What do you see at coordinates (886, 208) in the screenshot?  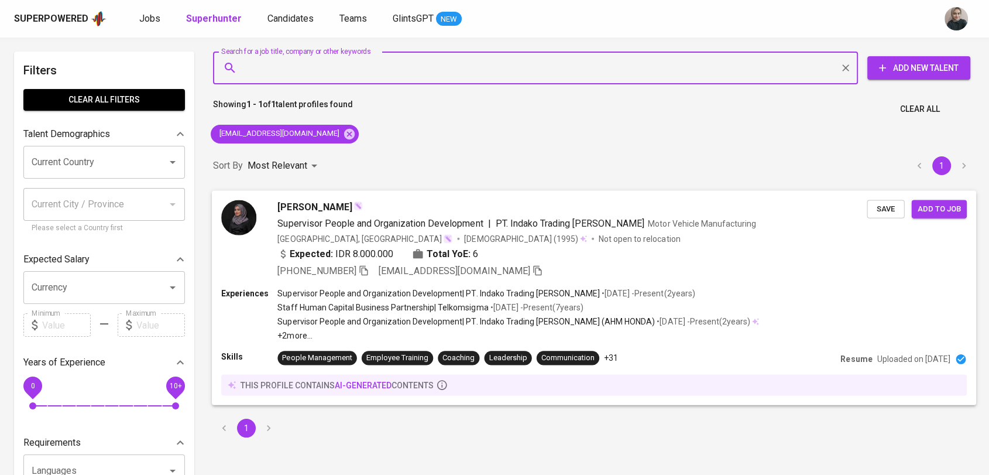 I see `button: Save` at bounding box center [886, 208].